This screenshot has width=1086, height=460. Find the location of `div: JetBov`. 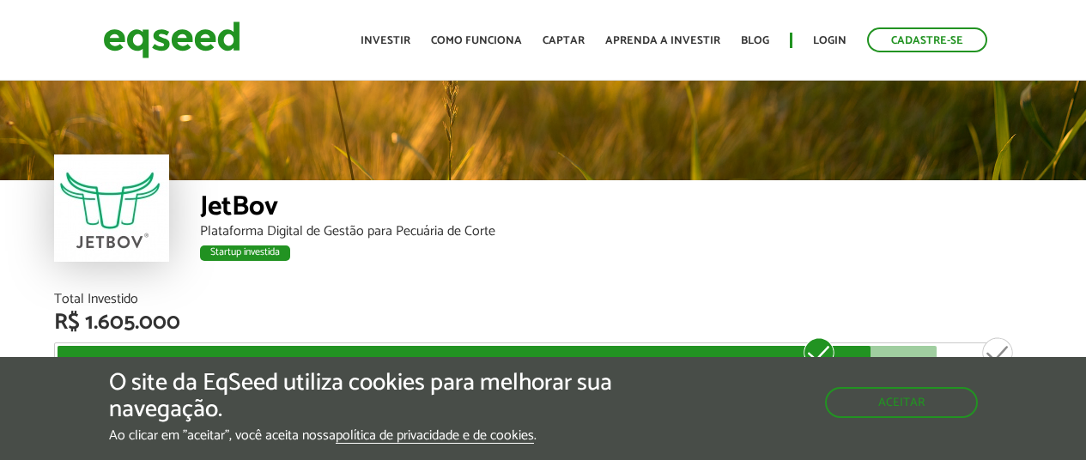

div: JetBov is located at coordinates (616, 209).